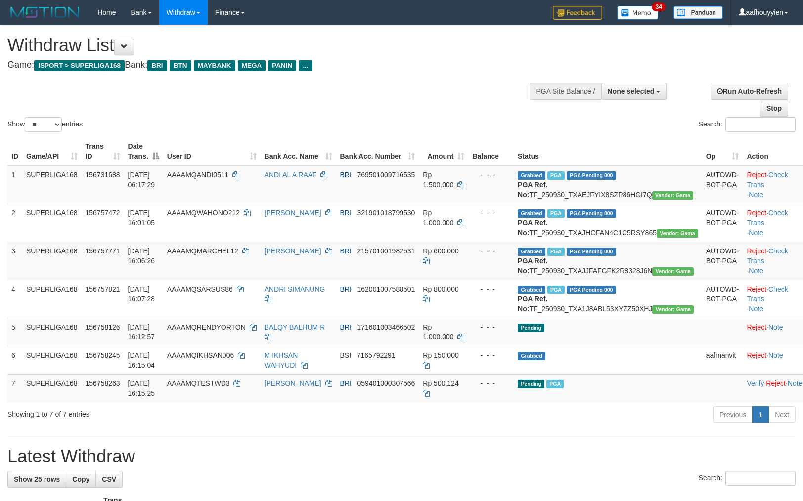  Describe the element at coordinates (203, 213) in the screenshot. I see `span: AAAAMQWAHONO212` at that location.